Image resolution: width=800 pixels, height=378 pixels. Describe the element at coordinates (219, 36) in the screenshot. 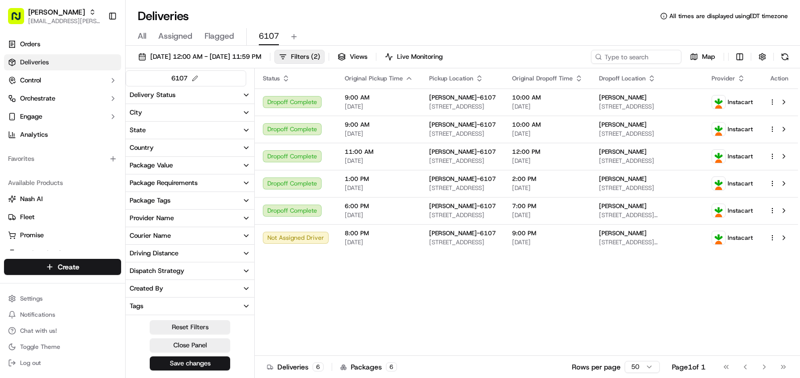

I see `span: Flagged` at that location.